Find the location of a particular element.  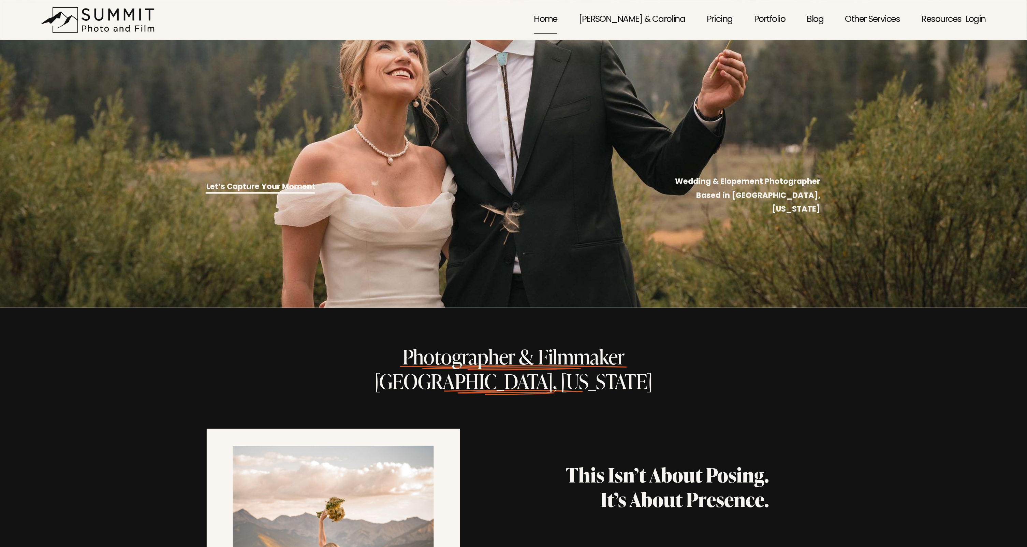

img: Summit Photo and Film is located at coordinates (100, 20).